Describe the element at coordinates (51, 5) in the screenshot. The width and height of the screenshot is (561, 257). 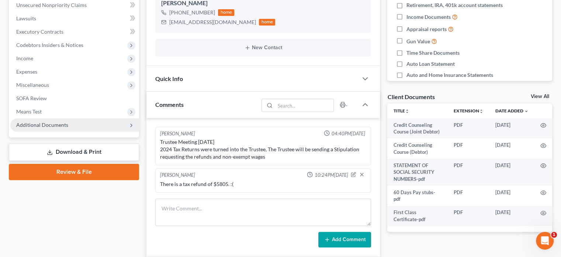
I see `span: Unsecured Nonpriority Claims` at that location.